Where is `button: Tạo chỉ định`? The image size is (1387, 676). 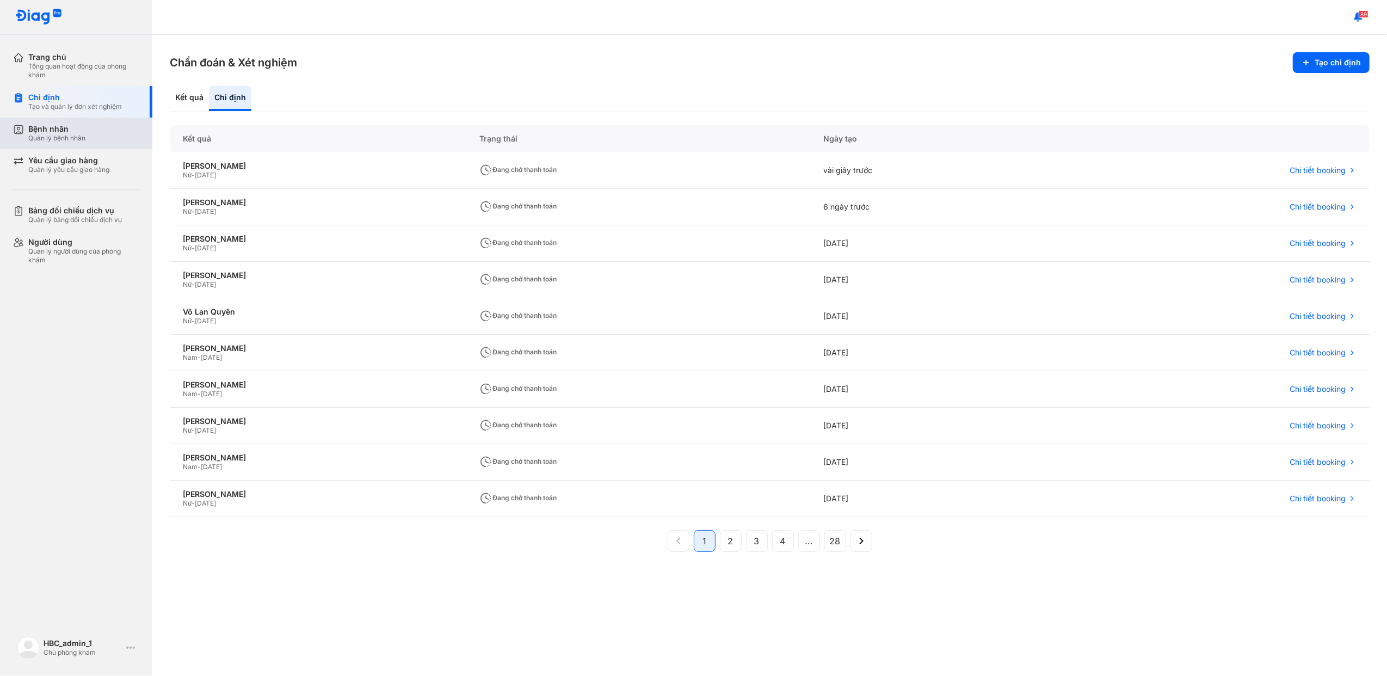
button: Tạo chỉ định is located at coordinates (1331, 63).